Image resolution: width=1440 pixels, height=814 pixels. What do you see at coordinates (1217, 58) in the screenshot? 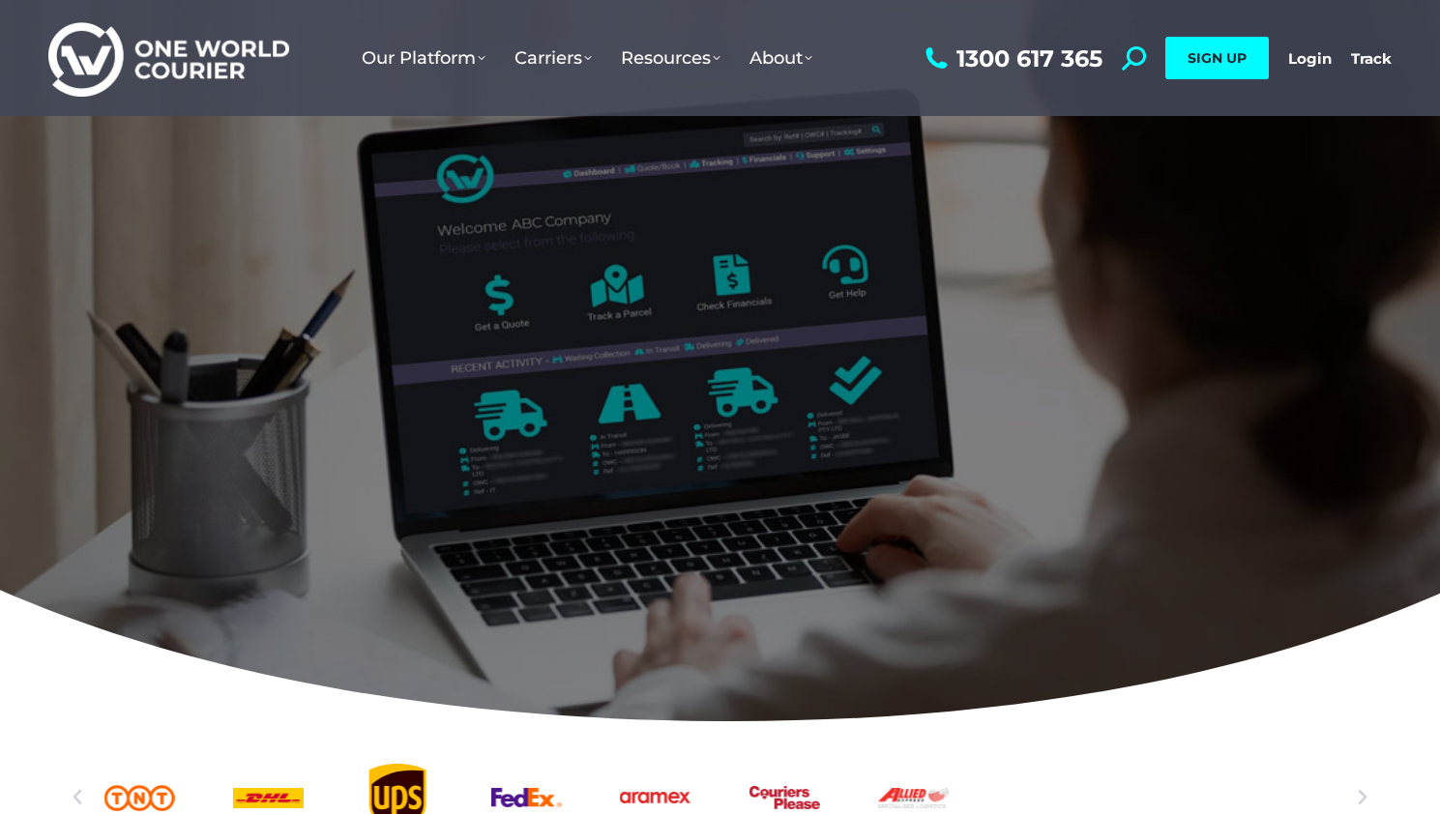
I see `a: SIGN UP` at bounding box center [1217, 58].